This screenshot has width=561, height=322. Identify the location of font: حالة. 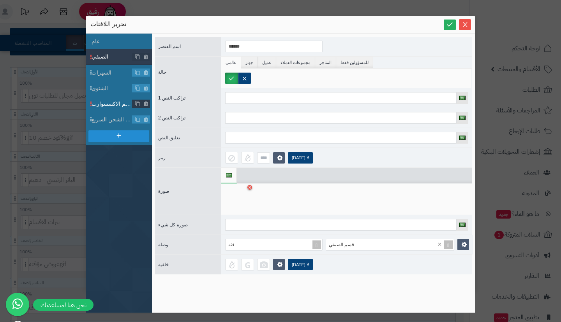
(162, 72).